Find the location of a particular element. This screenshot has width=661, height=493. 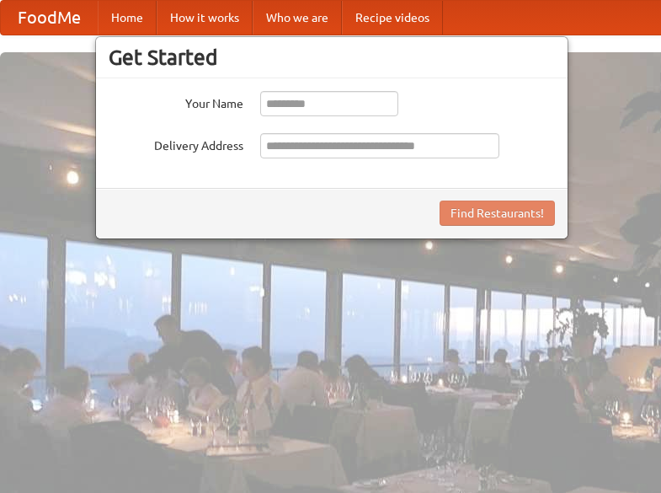

label: Your Name is located at coordinates (176, 101).